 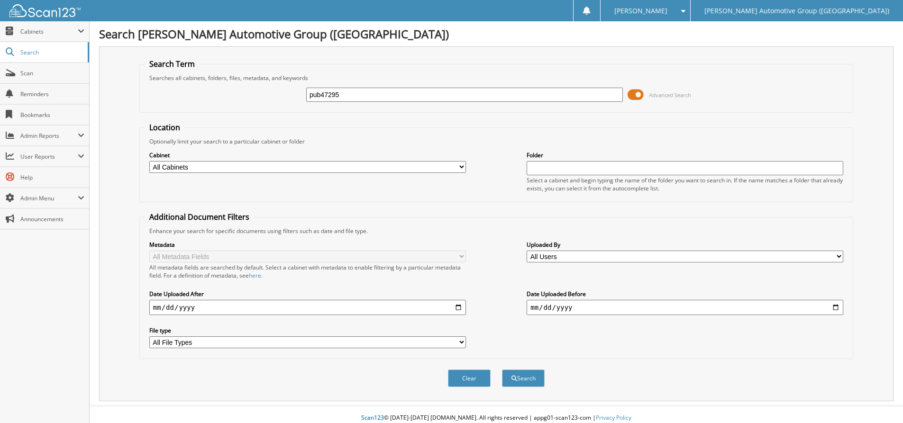 I want to click on span: User Reports, so click(x=49, y=156).